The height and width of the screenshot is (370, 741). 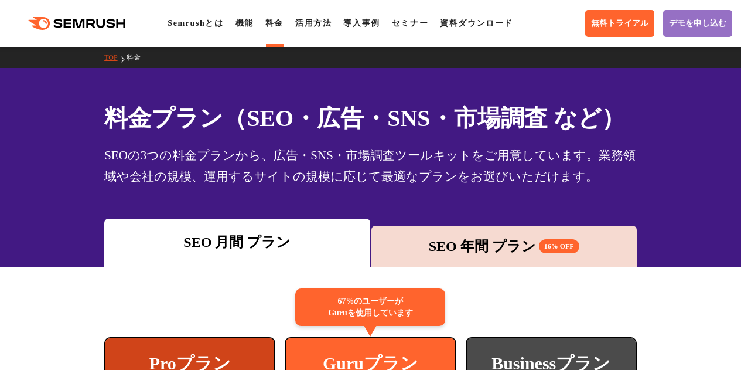 I want to click on a: 導入事例, so click(x=361, y=23).